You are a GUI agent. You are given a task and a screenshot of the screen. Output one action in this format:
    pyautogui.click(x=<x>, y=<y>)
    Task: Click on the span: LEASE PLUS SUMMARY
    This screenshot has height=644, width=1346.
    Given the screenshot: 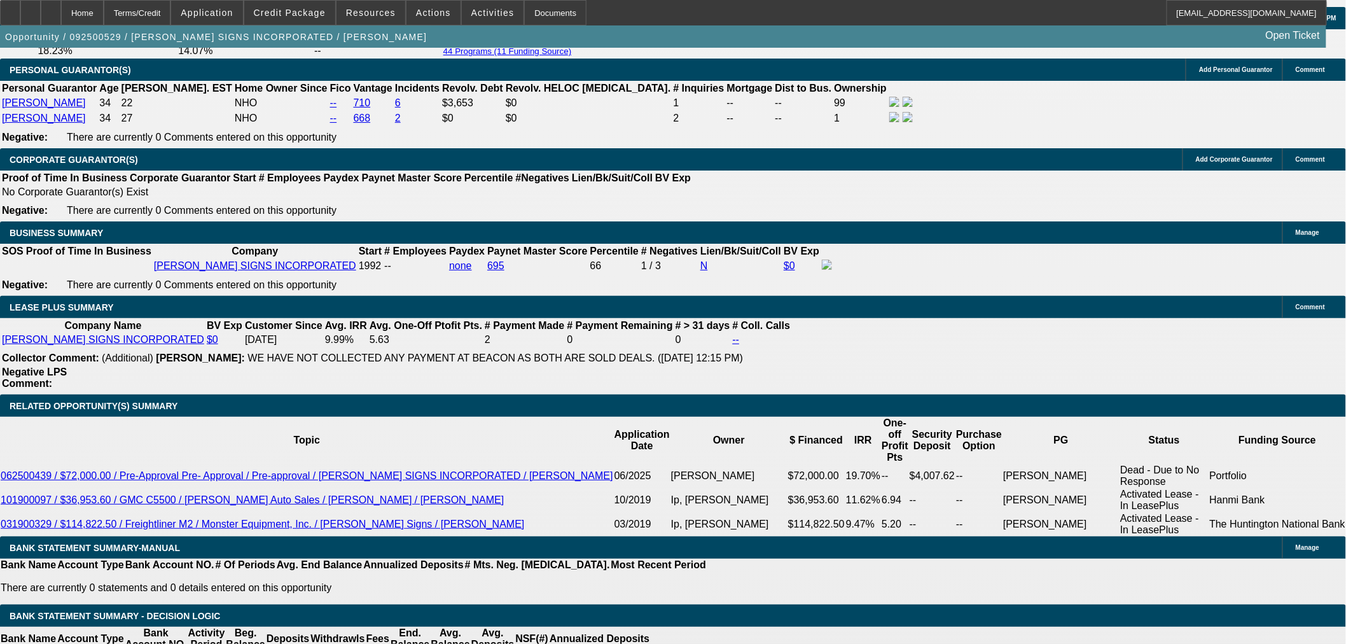 What is the action you would take?
    pyautogui.click(x=62, y=307)
    